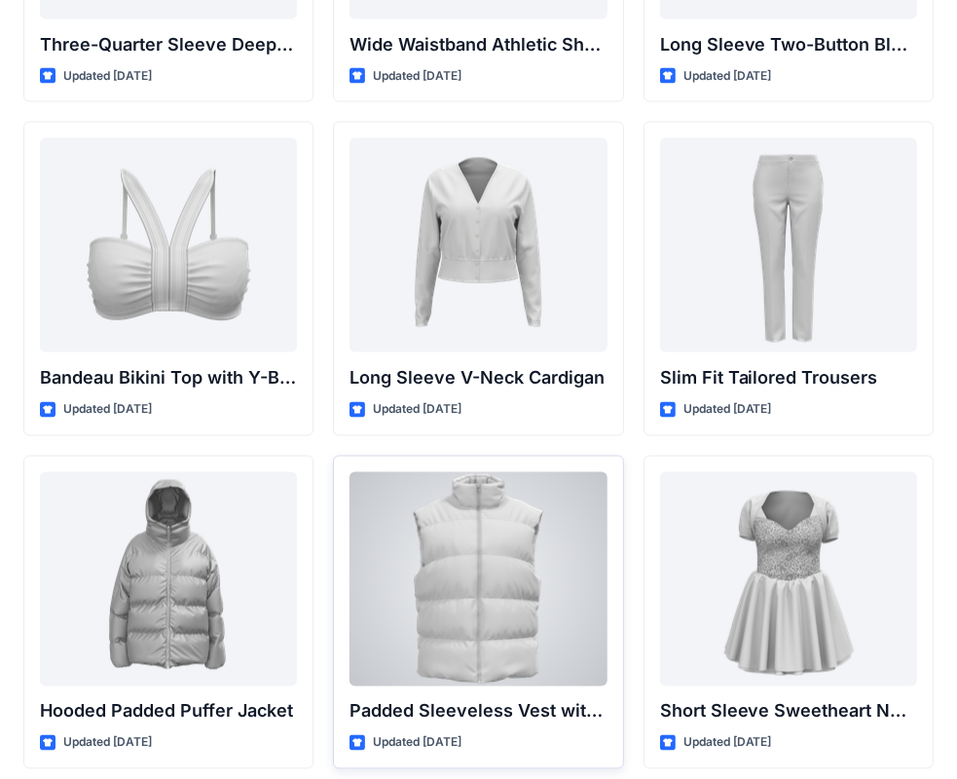  Describe the element at coordinates (168, 45) in the screenshot. I see `p: Three-Quarter Sleeve Deep V-Neck Button-Down Top` at that location.